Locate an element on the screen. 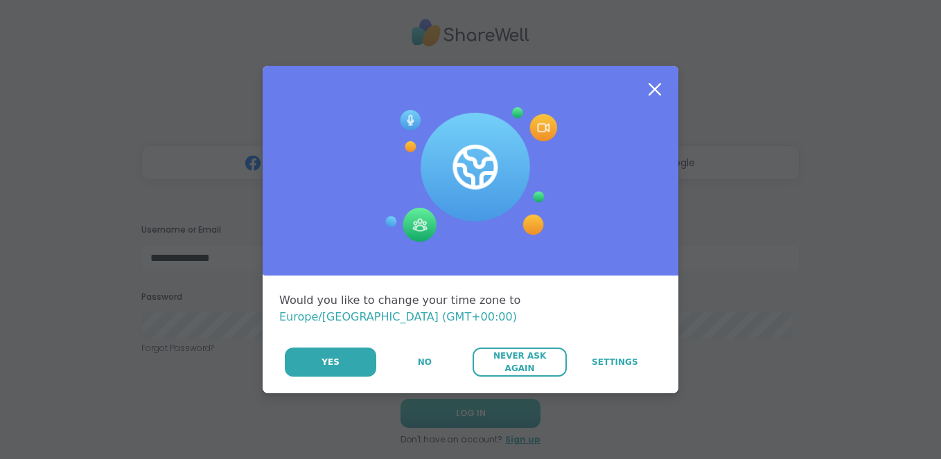 This screenshot has width=941, height=459. span: Never Ask Again is located at coordinates (519, 362).